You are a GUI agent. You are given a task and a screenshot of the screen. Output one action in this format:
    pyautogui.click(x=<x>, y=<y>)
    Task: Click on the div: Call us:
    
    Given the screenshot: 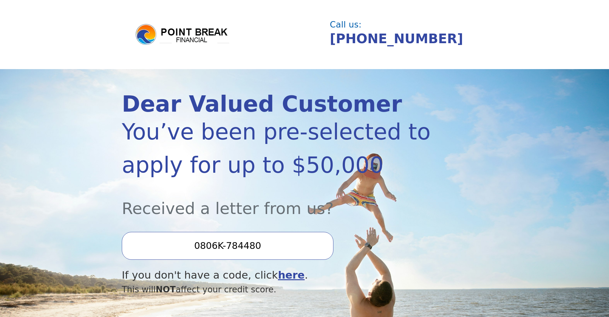 What is the action you would take?
    pyautogui.click(x=406, y=25)
    